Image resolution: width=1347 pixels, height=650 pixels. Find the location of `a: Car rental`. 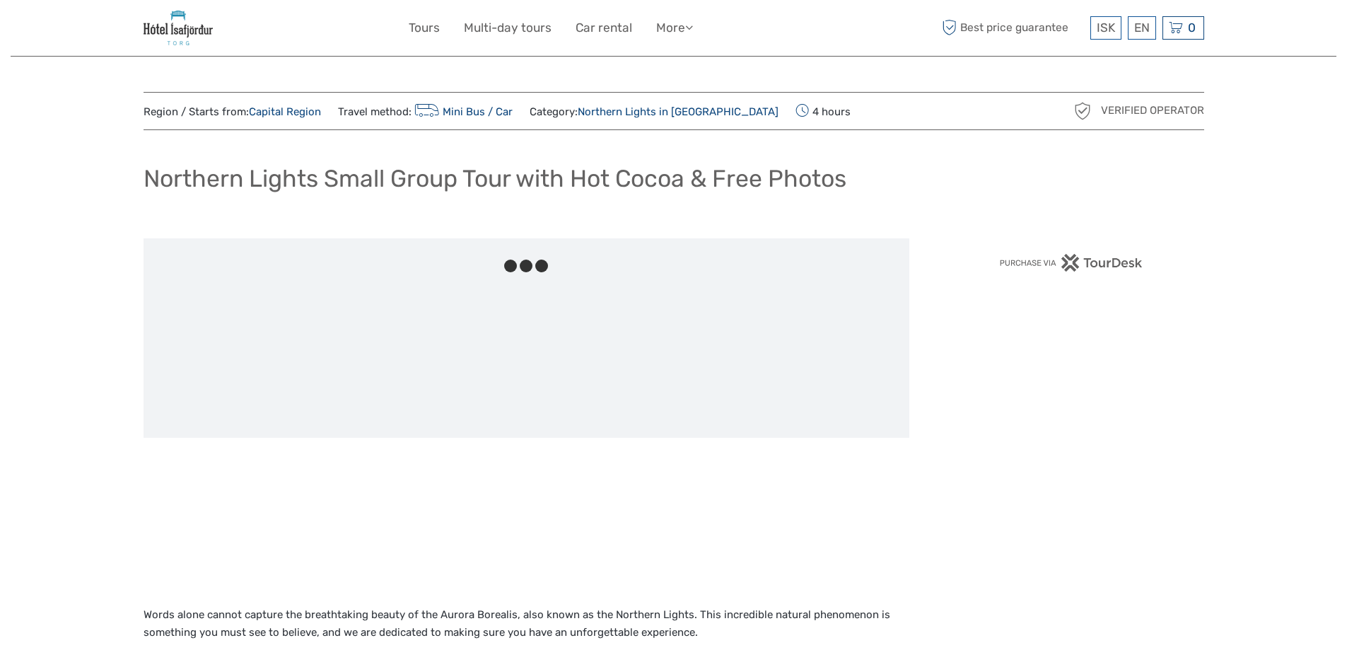

a: Car rental is located at coordinates (604, 28).